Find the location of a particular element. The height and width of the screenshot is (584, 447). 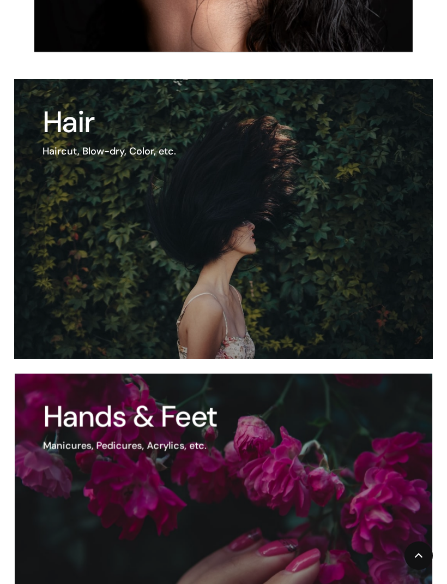

h3: Hair is located at coordinates (109, 122).